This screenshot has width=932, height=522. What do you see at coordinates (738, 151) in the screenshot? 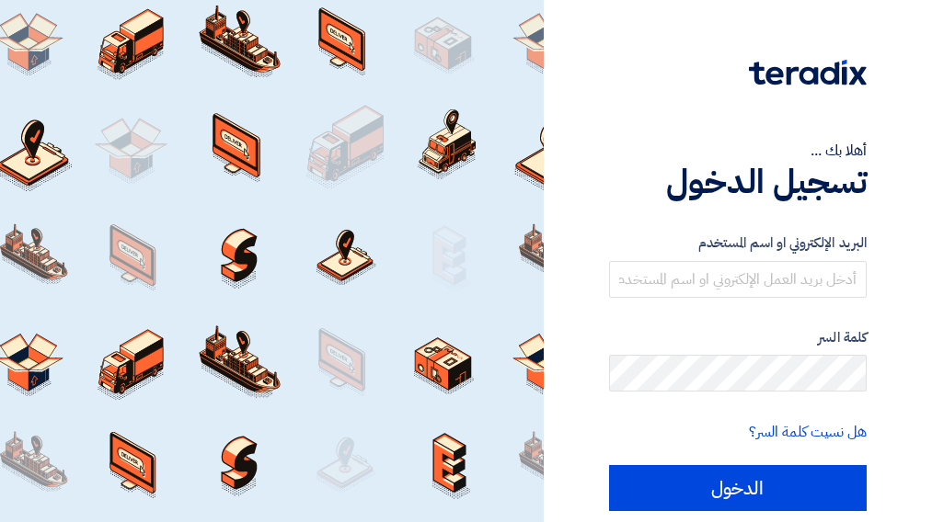
I see `div: أهلا بك ...` at bounding box center [738, 151].